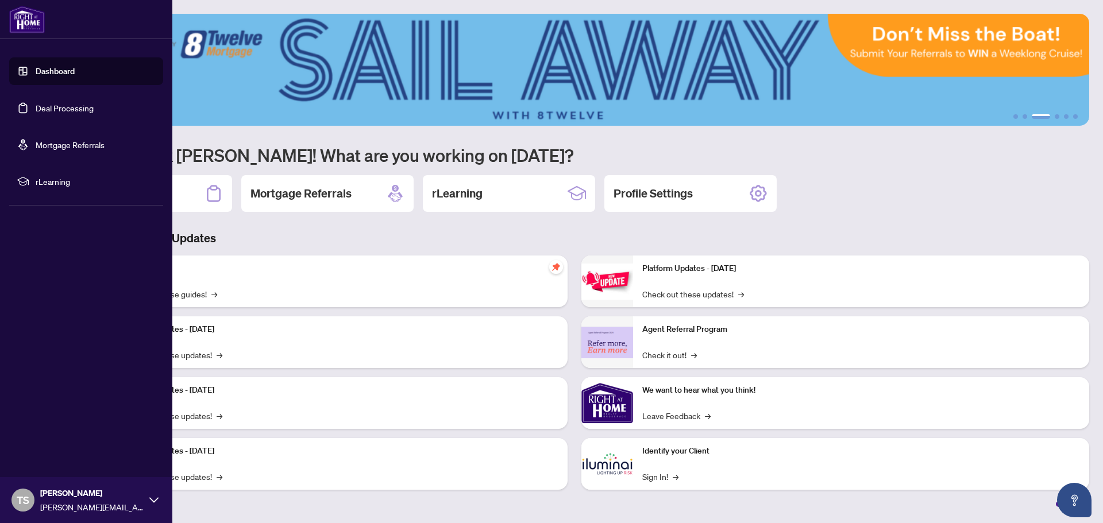  What do you see at coordinates (607, 282) in the screenshot?
I see `img: Platform Updates - June 23, 2025` at bounding box center [607, 282].